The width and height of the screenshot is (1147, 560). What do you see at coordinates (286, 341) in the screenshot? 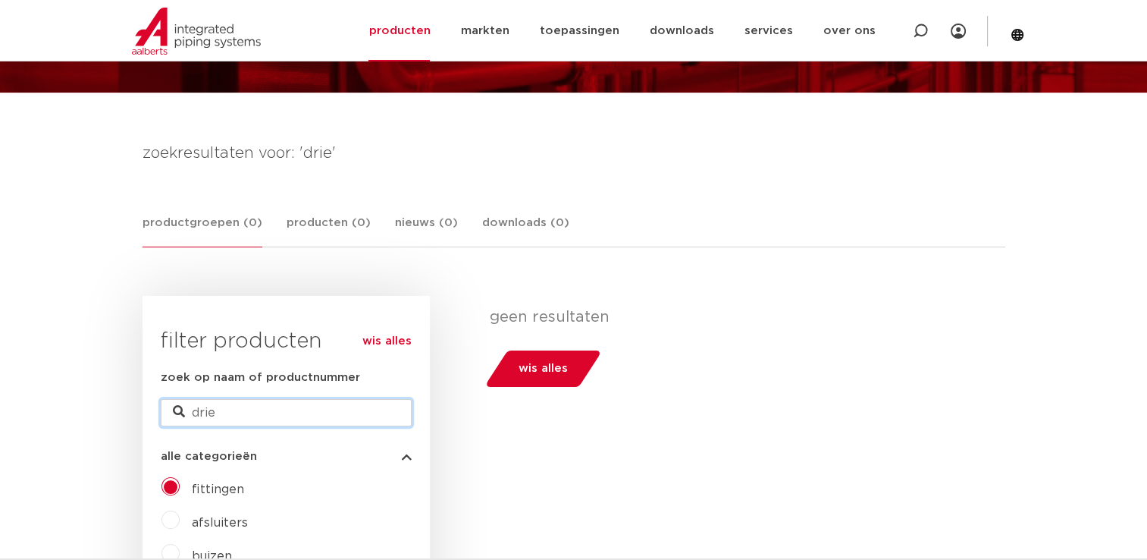
I see `h3: filter producten` at bounding box center [286, 341].